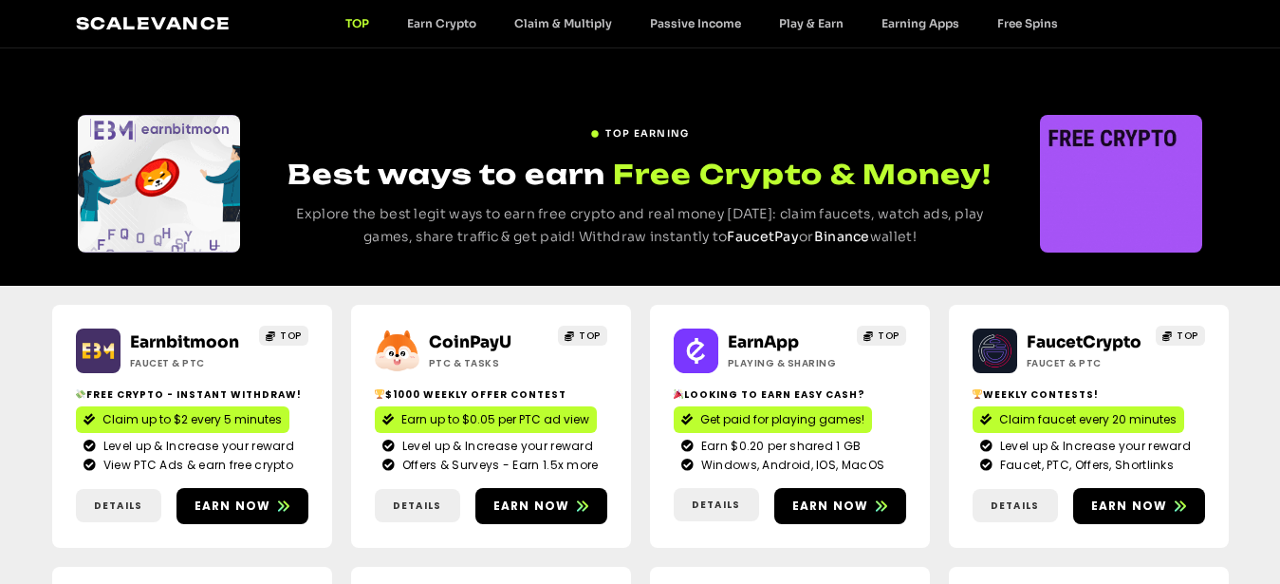  Describe the element at coordinates (811, 23) in the screenshot. I see `a: Play & Earn` at that location.